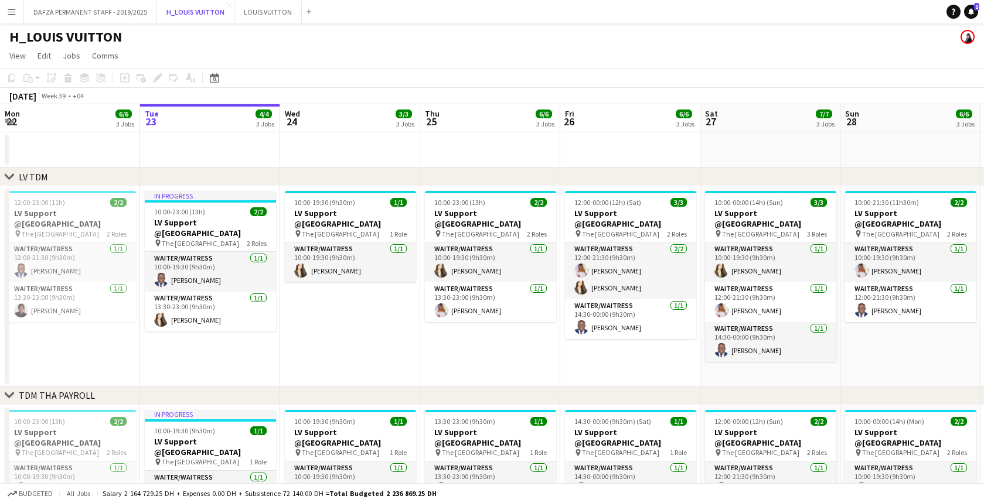 The height and width of the screenshot is (503, 984). I want to click on span: 1, so click(976, 6).